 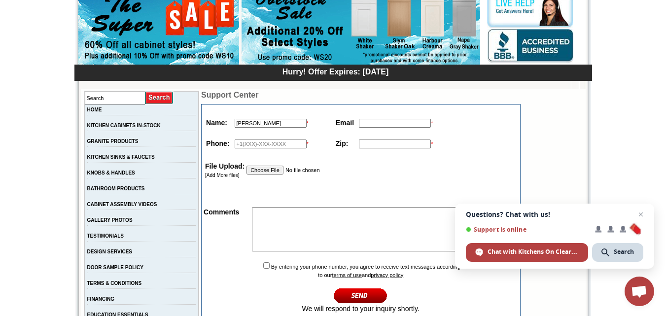 What do you see at coordinates (121, 157) in the screenshot?
I see `a: KITCHEN SINKS & FAUCETS` at bounding box center [121, 157].